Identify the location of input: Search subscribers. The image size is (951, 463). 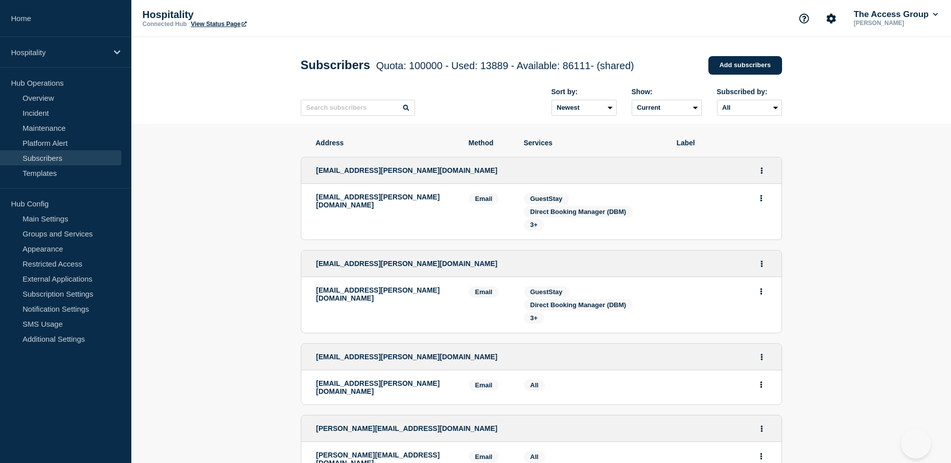
(358, 108).